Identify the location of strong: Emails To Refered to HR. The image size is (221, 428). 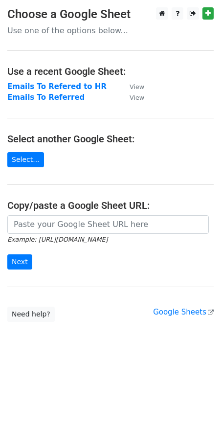
(57, 87).